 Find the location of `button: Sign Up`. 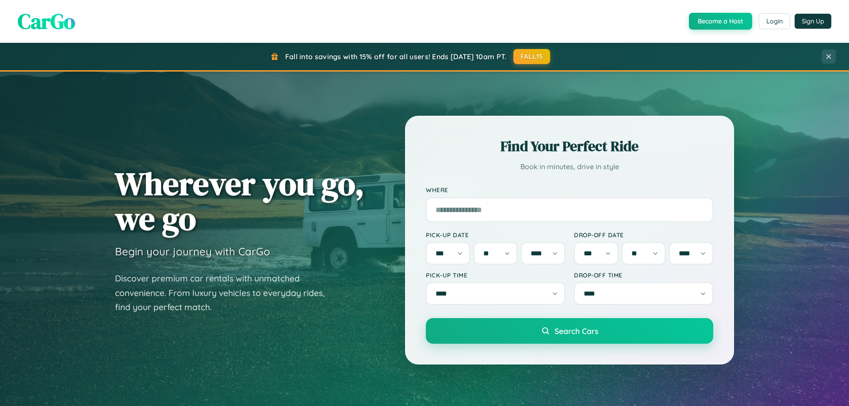

button: Sign Up is located at coordinates (813, 21).